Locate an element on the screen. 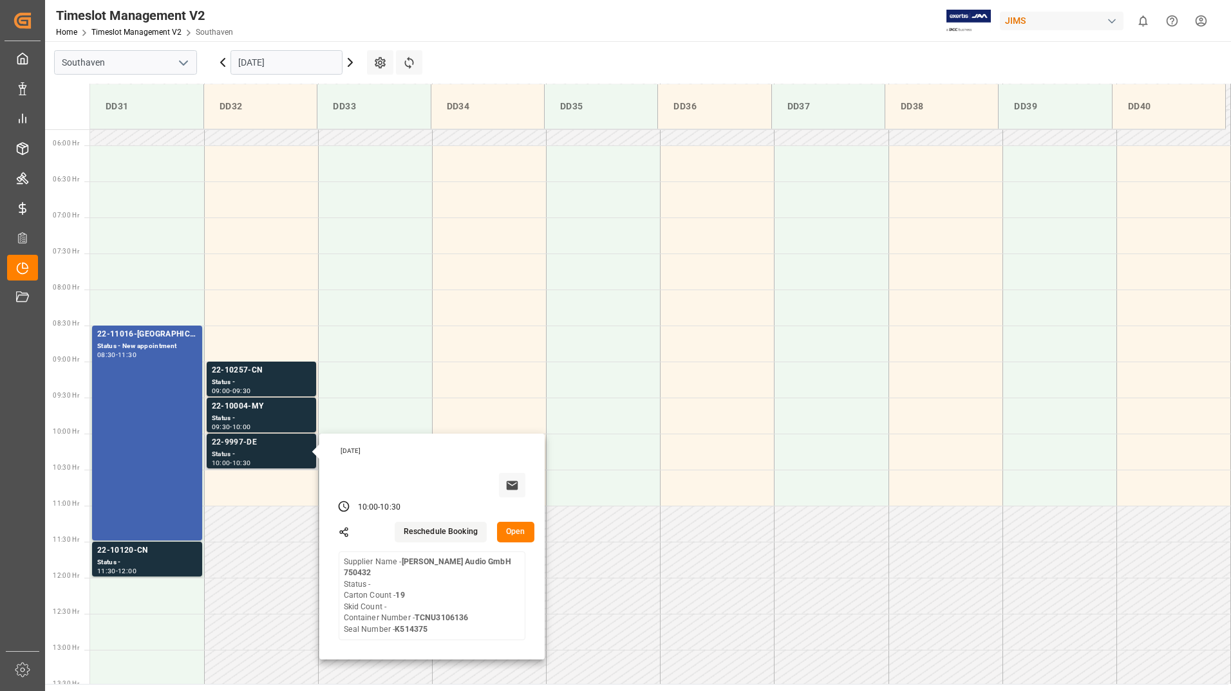 Image resolution: width=1231 pixels, height=691 pixels. div: 22-10120-CN is located at coordinates (147, 551).